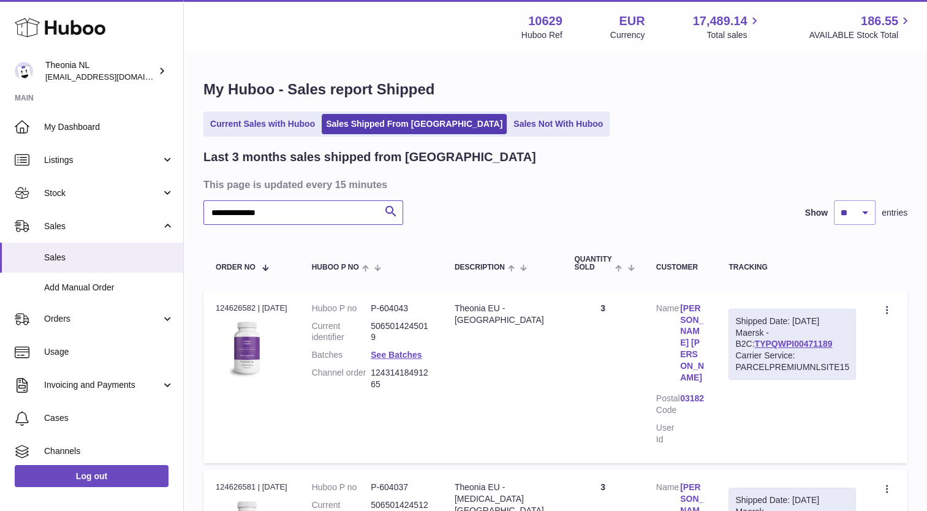 The width and height of the screenshot is (927, 511). What do you see at coordinates (632, 21) in the screenshot?
I see `strong: EUR` at bounding box center [632, 21].